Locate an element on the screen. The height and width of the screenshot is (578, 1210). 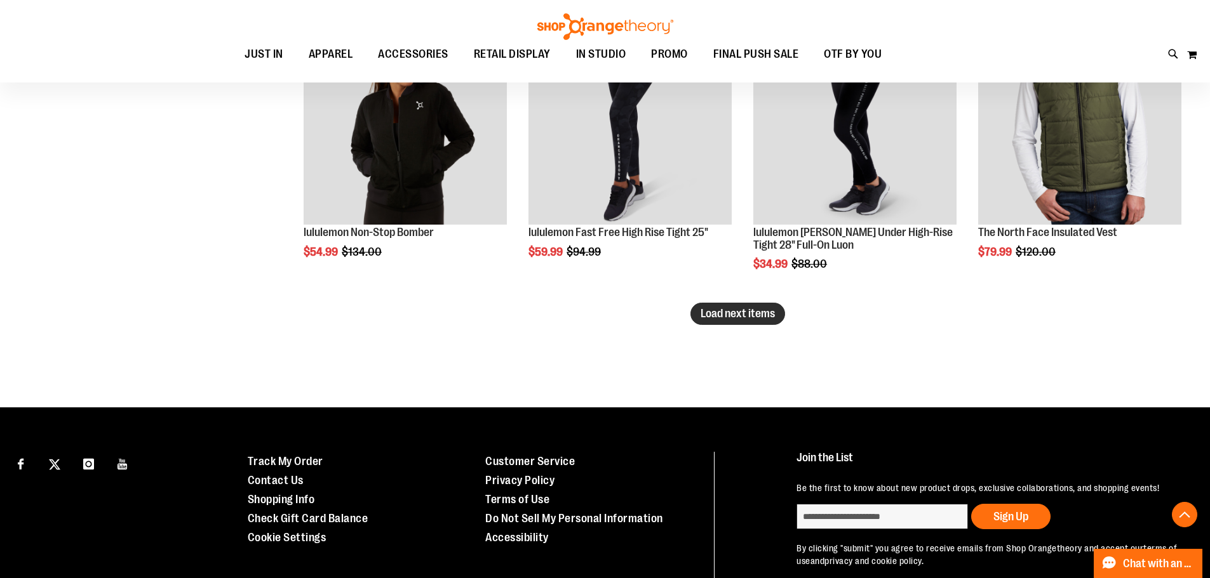
span: PROMO is located at coordinates (669, 54).